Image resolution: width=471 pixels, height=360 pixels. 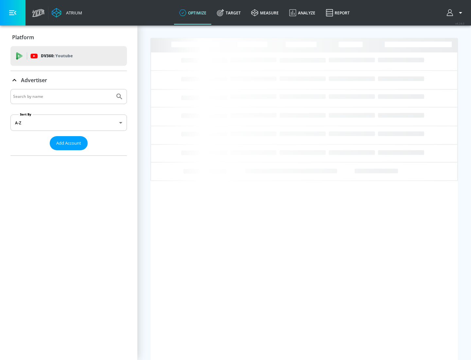 I want to click on input: Search by name, so click(x=62, y=97).